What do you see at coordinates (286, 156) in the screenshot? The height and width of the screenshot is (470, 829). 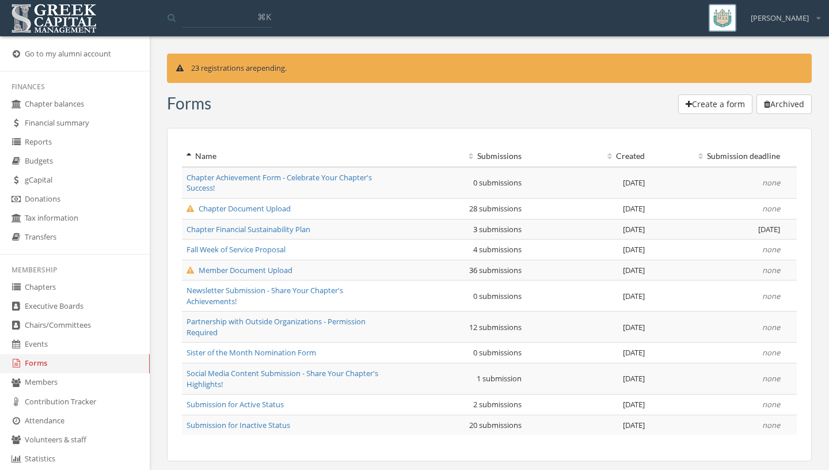 I see `th: Name` at bounding box center [286, 156].